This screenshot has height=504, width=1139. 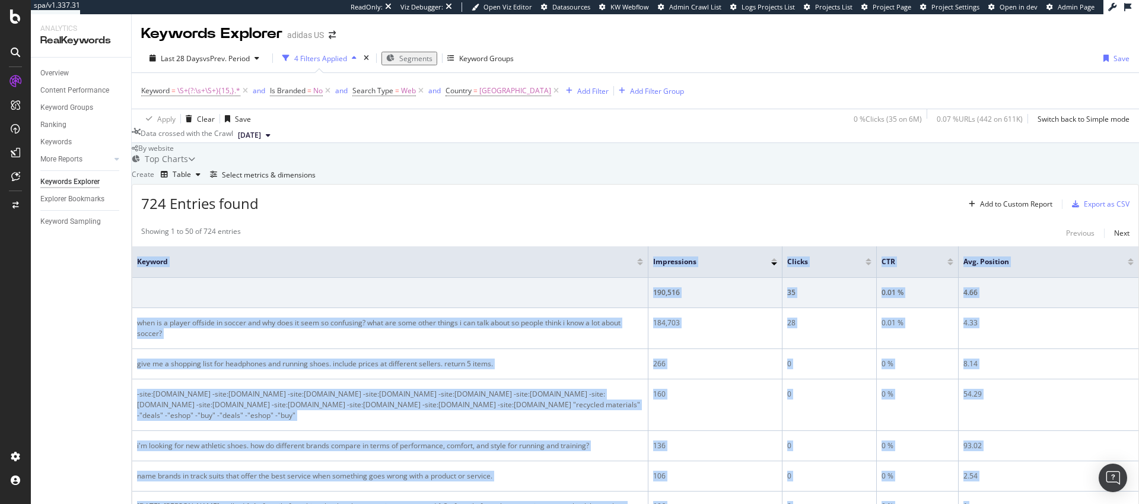 I want to click on div: Viz Debugger:, so click(x=422, y=7).